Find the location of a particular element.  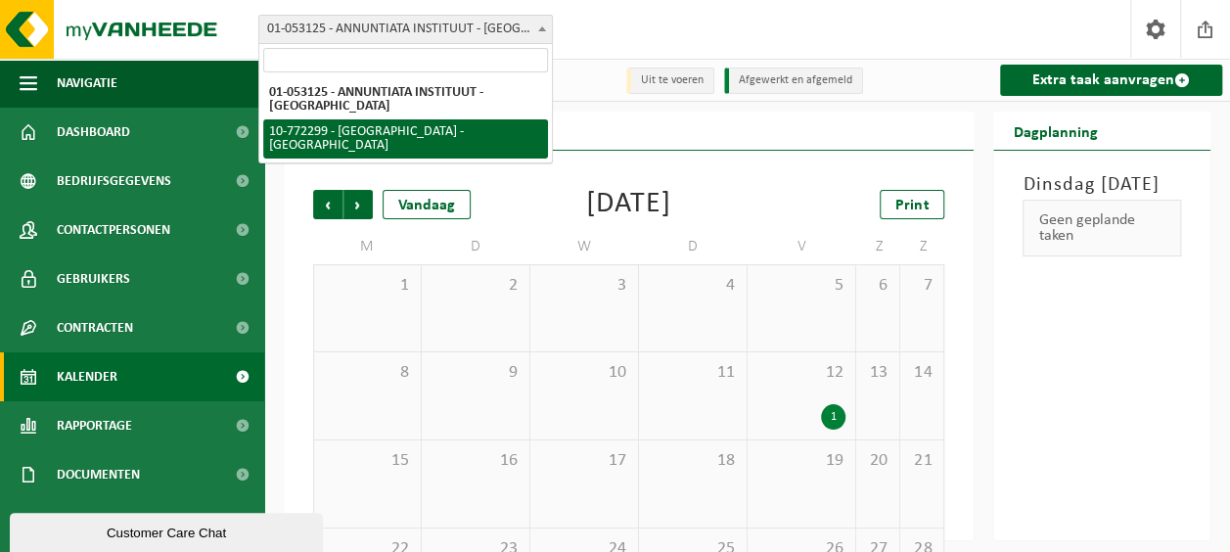

div: 1 is located at coordinates (833, 417).